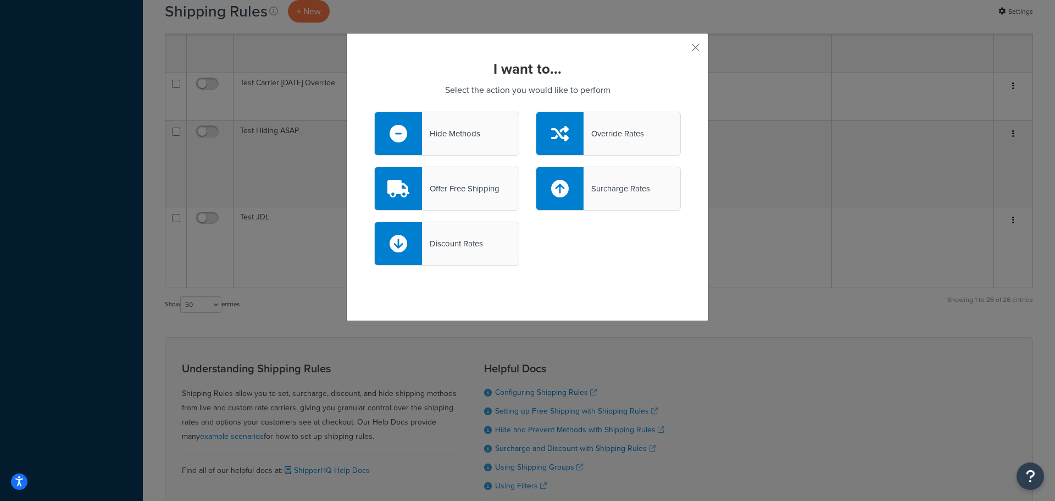 Image resolution: width=1055 pixels, height=501 pixels. What do you see at coordinates (614, 134) in the screenshot?
I see `div: Override Rates` at bounding box center [614, 134].